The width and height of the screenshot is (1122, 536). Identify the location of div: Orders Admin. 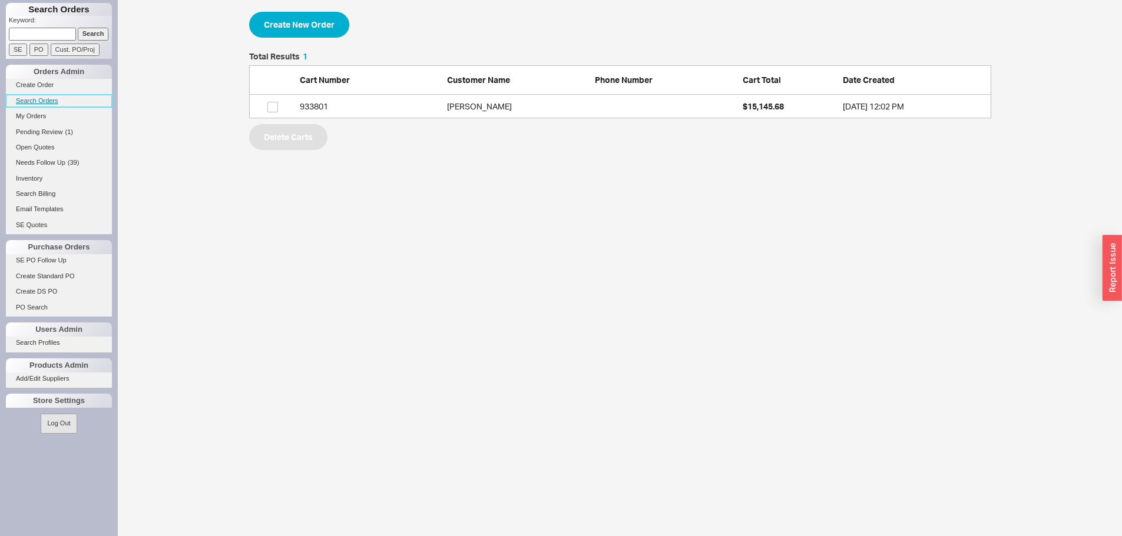
(59, 72).